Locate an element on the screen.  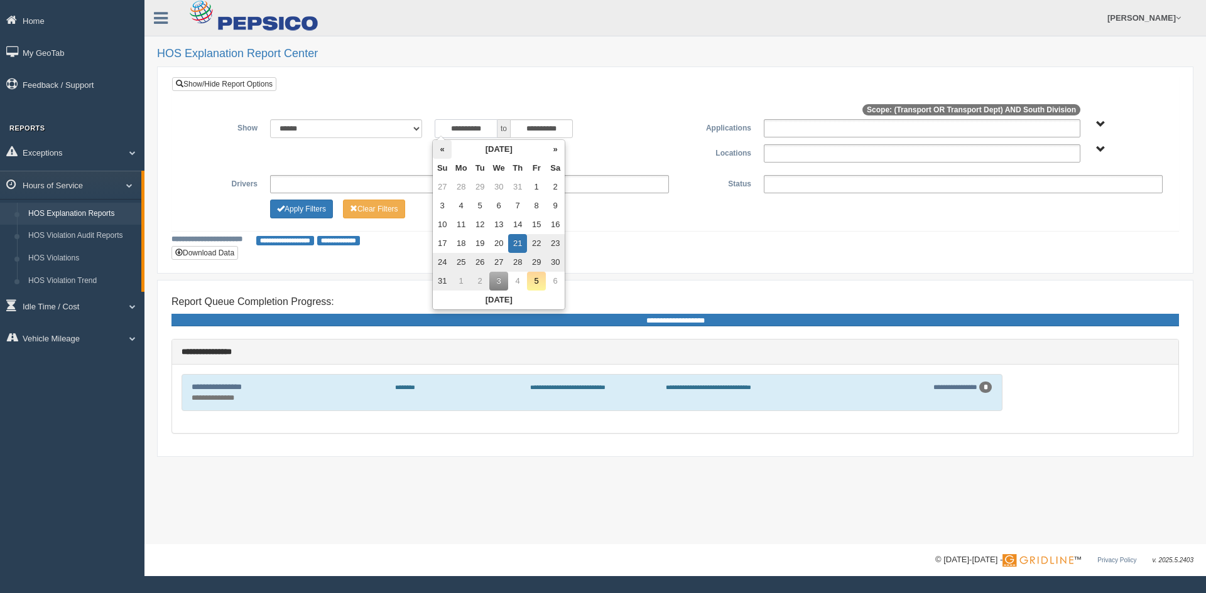
label: Locations is located at coordinates (716, 152).